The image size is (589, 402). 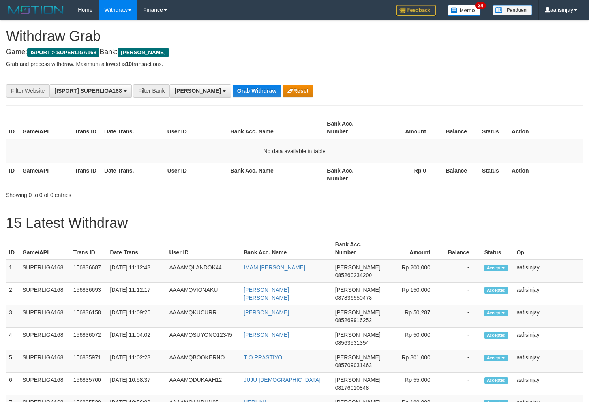 What do you see at coordinates (203, 384) in the screenshot?
I see `td: AAAAMQDUKAAH12` at bounding box center [203, 384].